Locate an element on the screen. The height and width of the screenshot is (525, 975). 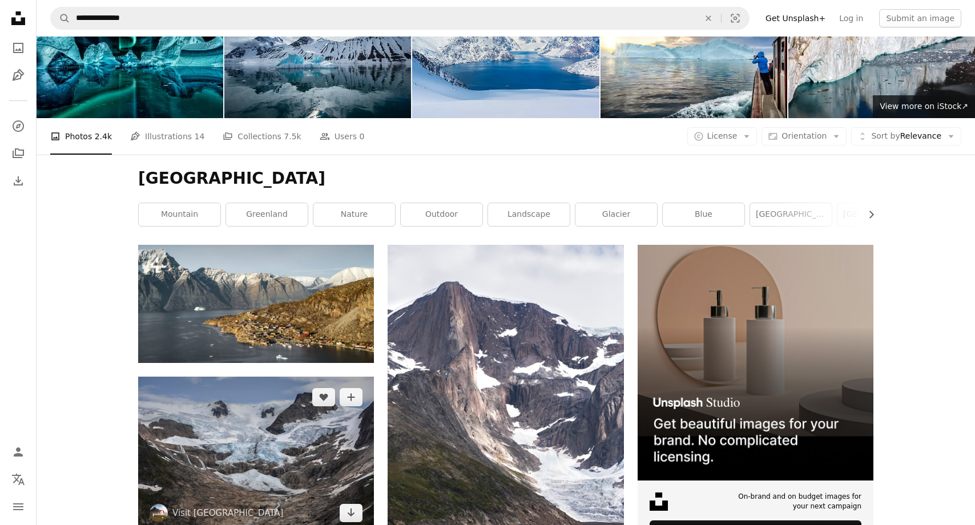
button: Submit an image is located at coordinates (920, 18).